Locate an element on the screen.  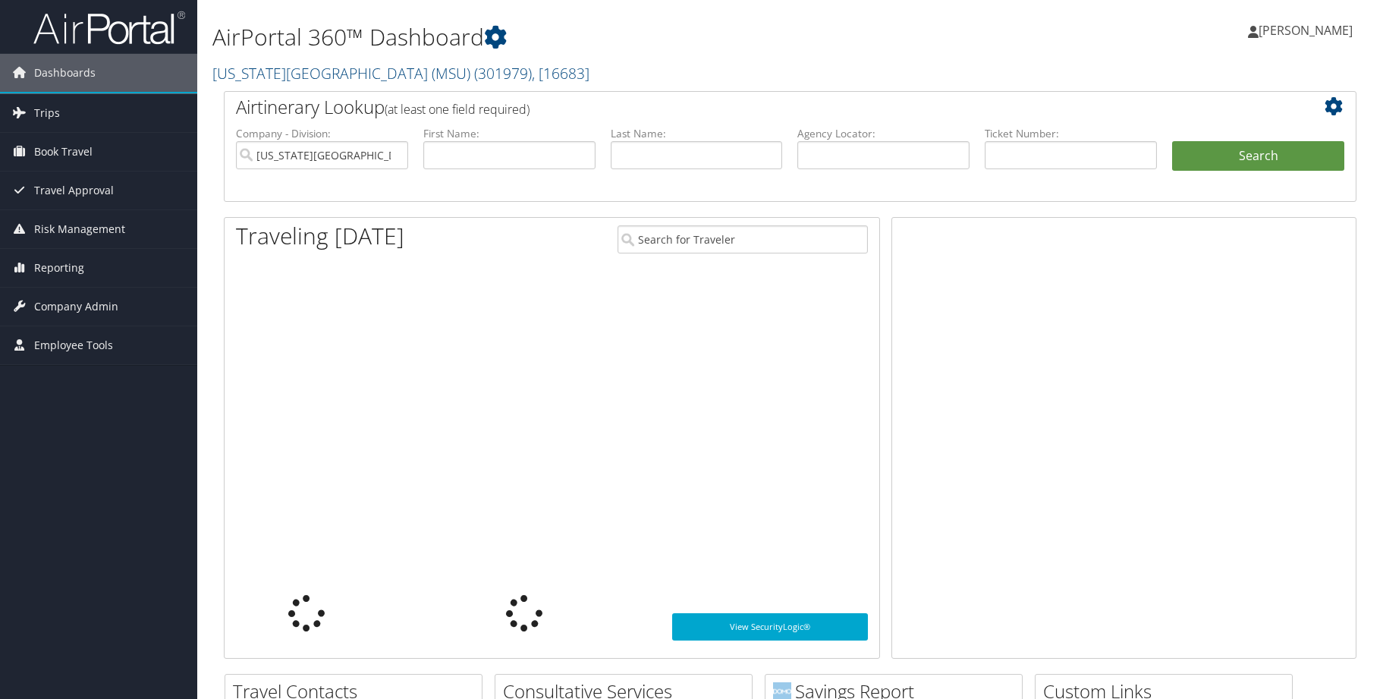
label: First Name: is located at coordinates (509, 134).